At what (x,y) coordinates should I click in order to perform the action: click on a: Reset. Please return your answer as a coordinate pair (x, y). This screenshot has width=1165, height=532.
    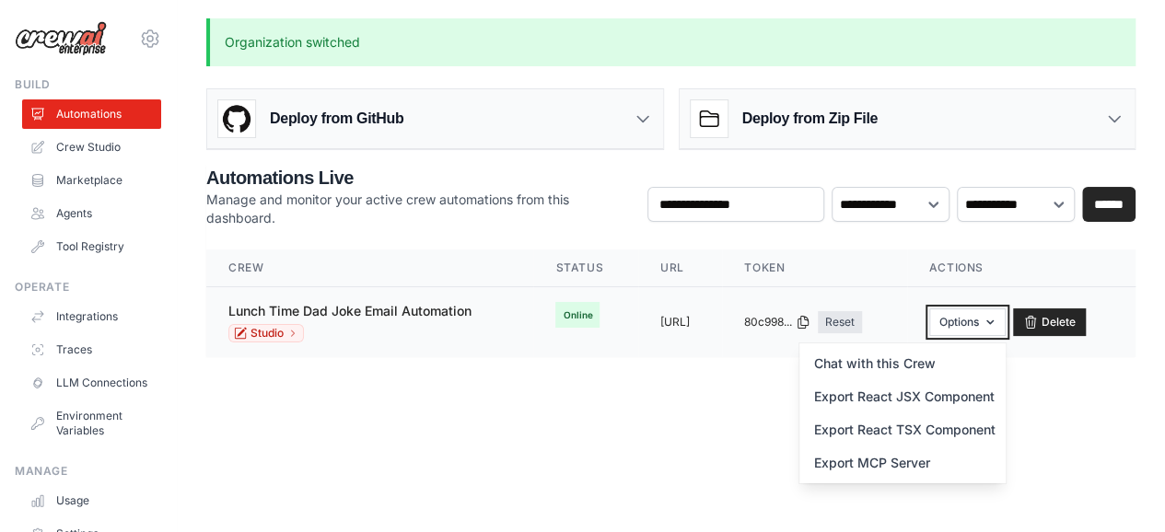
    Looking at the image, I should click on (840, 322).